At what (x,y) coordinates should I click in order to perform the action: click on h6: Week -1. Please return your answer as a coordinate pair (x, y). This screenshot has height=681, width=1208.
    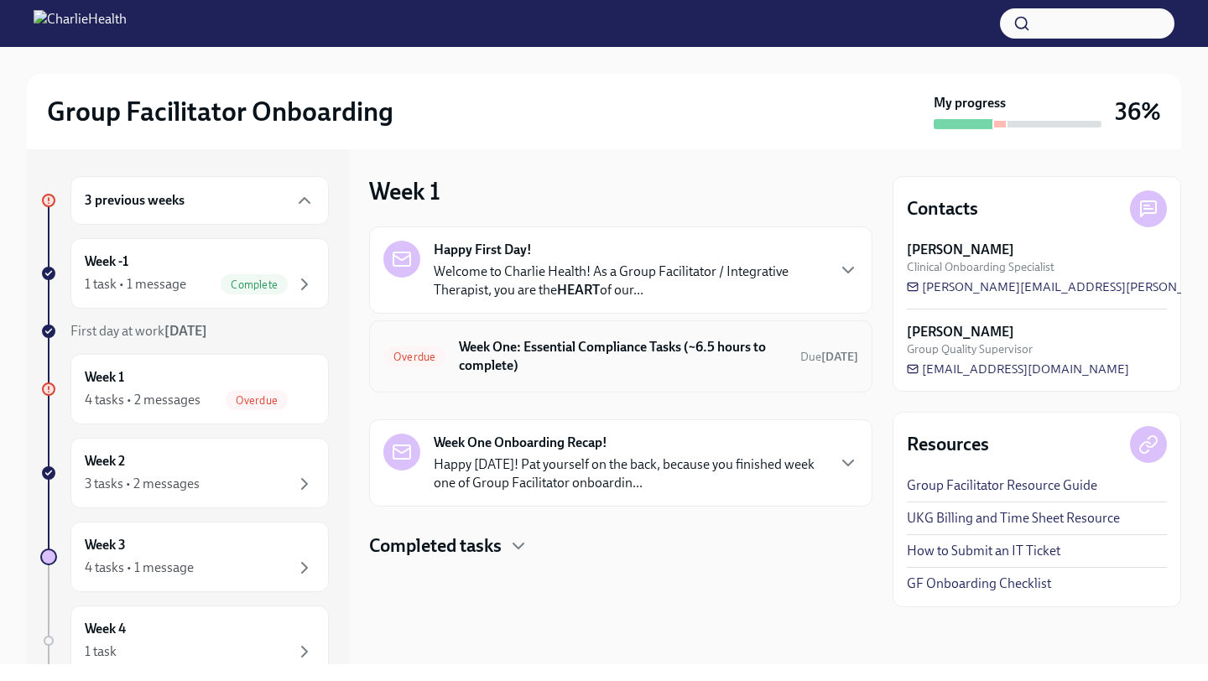
    Looking at the image, I should click on (107, 262).